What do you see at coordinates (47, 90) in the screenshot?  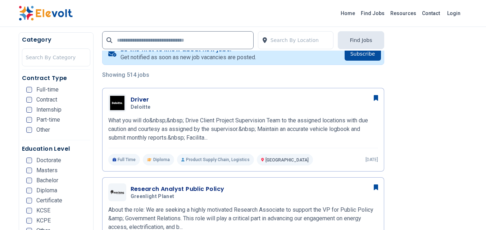 I see `span: Full-time` at bounding box center [47, 90].